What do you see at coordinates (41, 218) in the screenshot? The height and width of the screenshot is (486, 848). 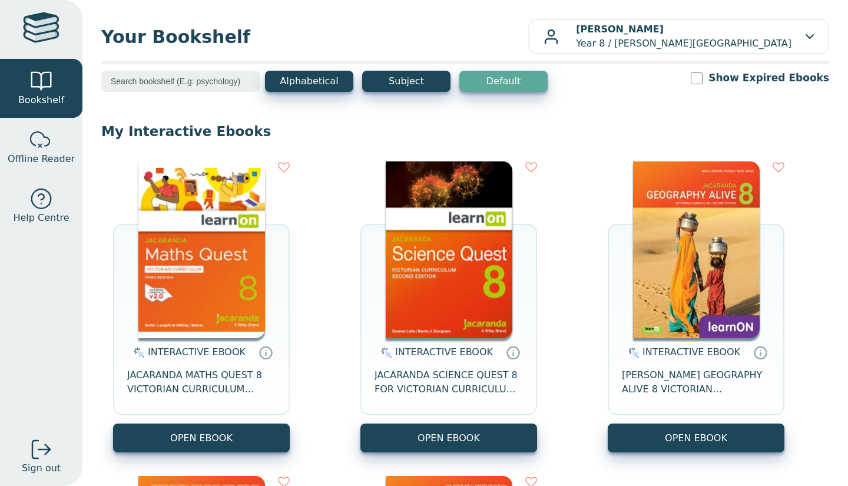 I see `span: Help Centre` at bounding box center [41, 218].